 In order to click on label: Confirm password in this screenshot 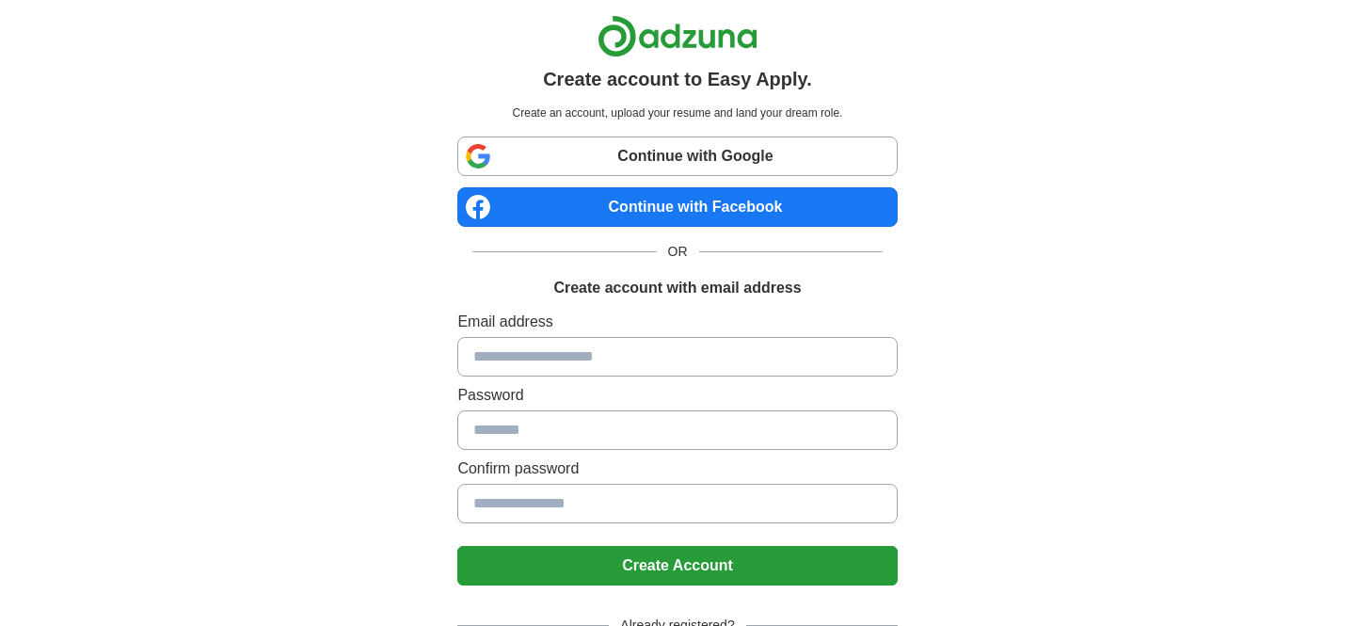, I will do `click(677, 469)`.